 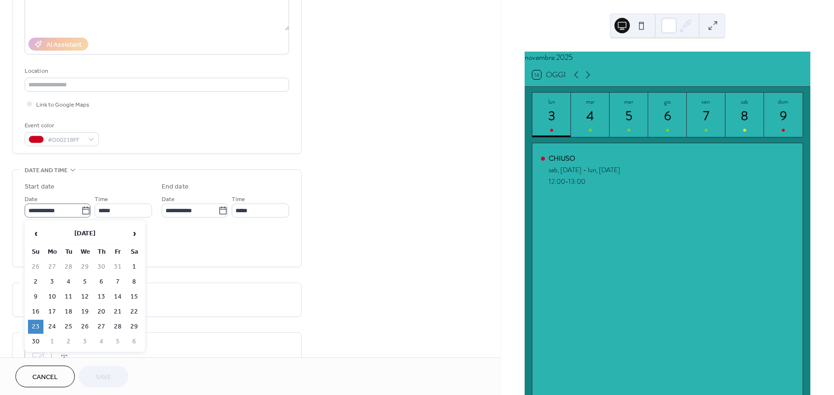 I want to click on button: mar4, so click(x=590, y=115).